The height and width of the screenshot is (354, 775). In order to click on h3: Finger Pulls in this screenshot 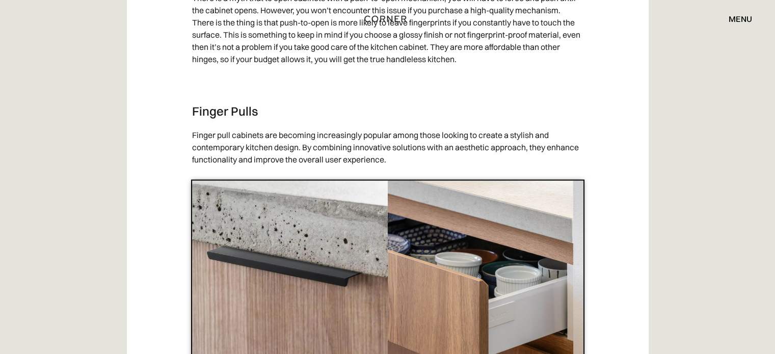, I will do `click(388, 111)`.